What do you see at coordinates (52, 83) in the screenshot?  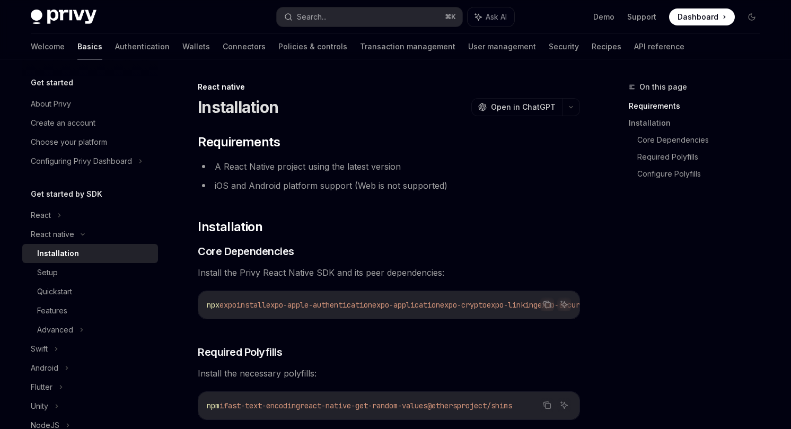 I see `h5: Get started` at bounding box center [52, 83].